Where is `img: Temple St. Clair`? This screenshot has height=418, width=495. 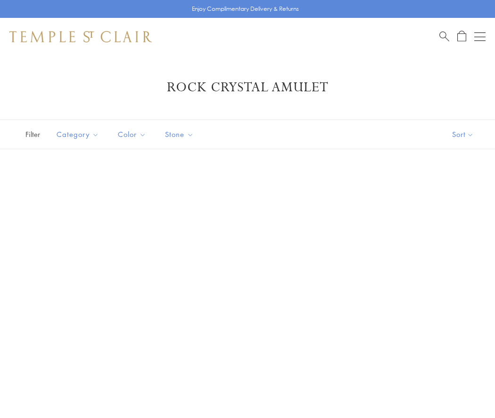 img: Temple St. Clair is located at coordinates (81, 37).